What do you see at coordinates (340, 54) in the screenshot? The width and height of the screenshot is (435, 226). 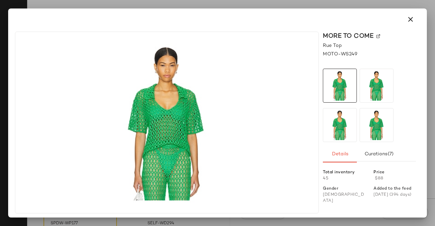 I see `span: MOTO-WS249` at bounding box center [340, 54].